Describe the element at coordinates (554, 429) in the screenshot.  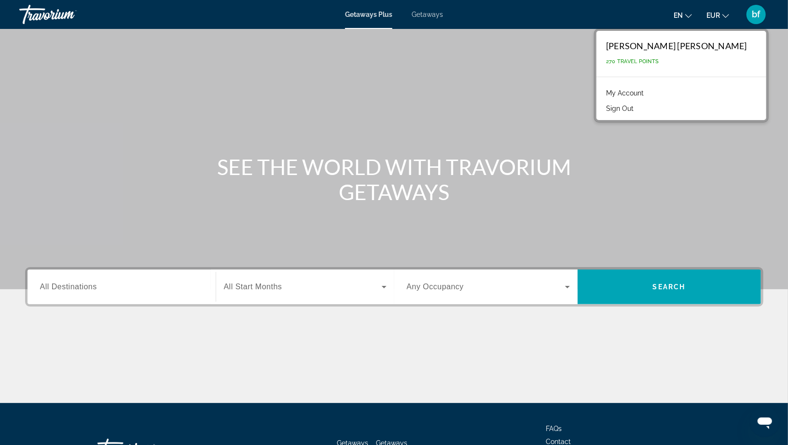
I see `a: FAQs` at that location.